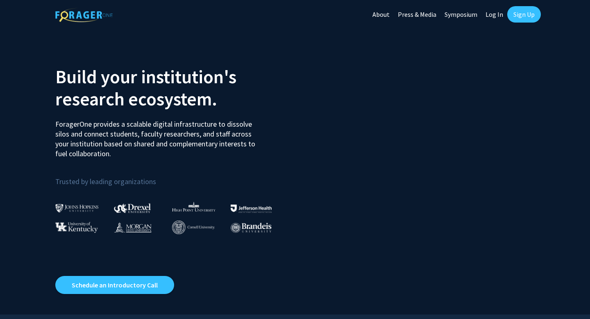  What do you see at coordinates (251, 228) in the screenshot?
I see `img: Brandeis University` at bounding box center [251, 228].